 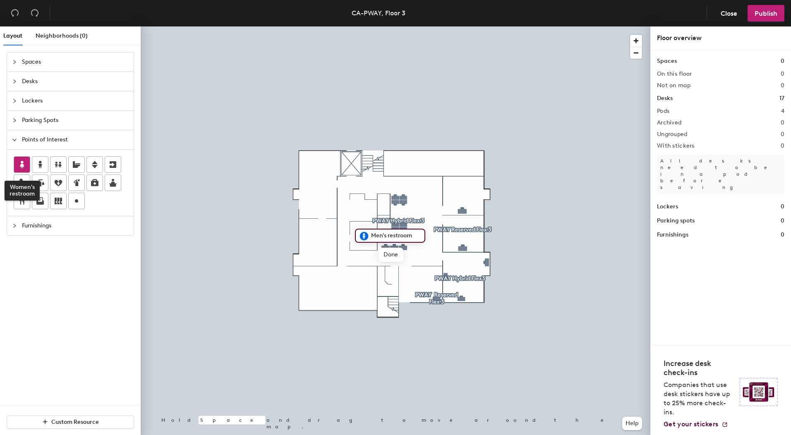 What do you see at coordinates (14, 140) in the screenshot?
I see `span: expanded` at bounding box center [14, 140].